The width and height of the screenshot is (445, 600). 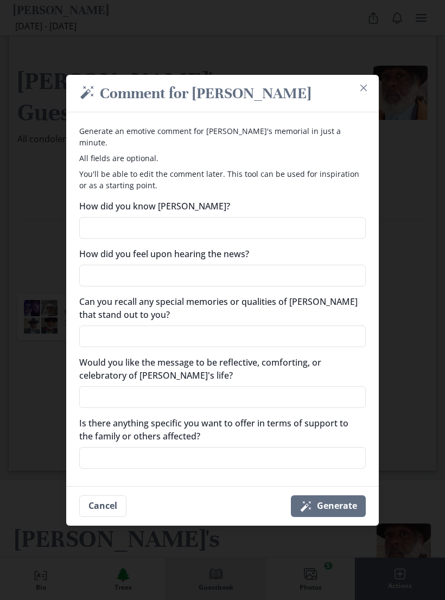 What do you see at coordinates (222, 158) in the screenshot?
I see `p: All fields are optional.` at bounding box center [222, 158].